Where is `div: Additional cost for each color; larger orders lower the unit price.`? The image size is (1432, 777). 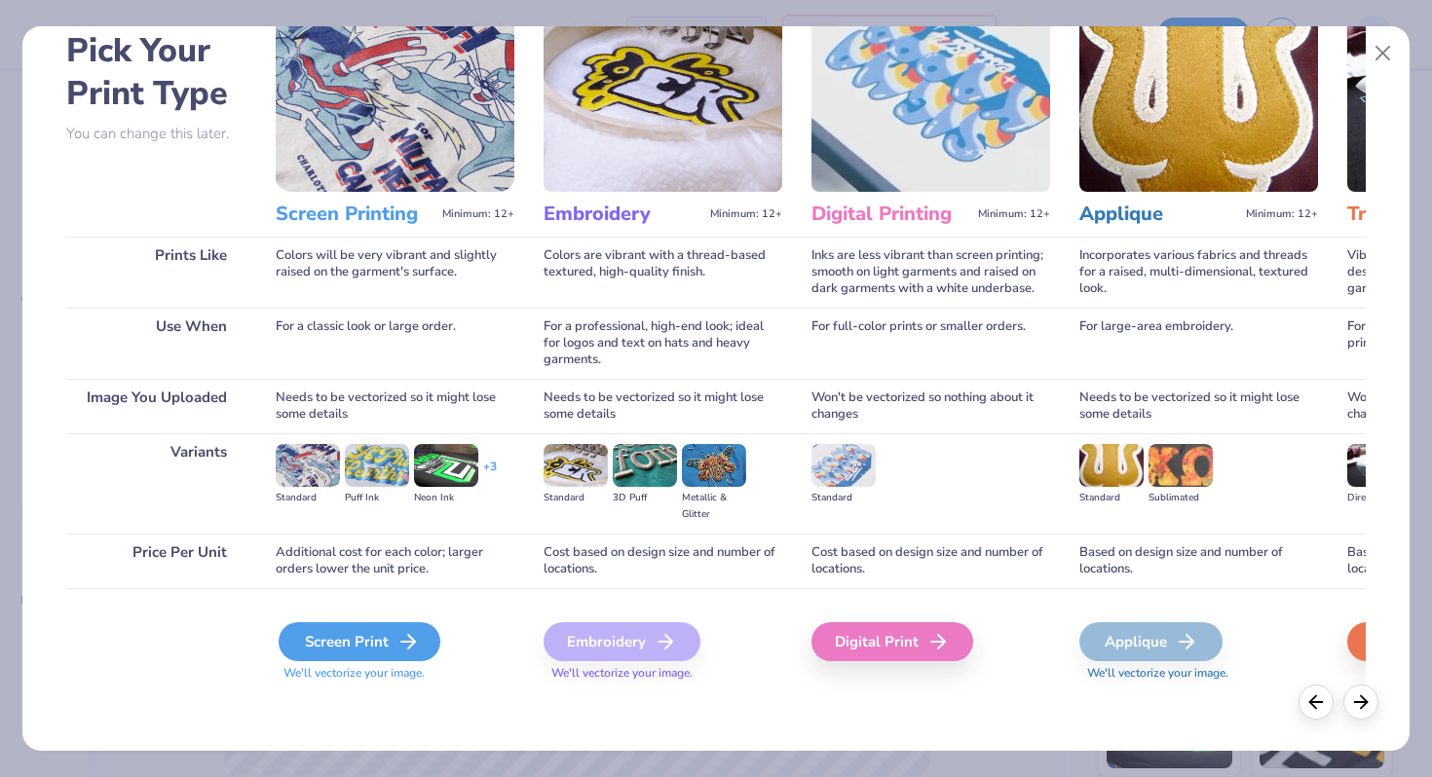 div: Additional cost for each color; larger orders lower the unit price. is located at coordinates (394, 561).